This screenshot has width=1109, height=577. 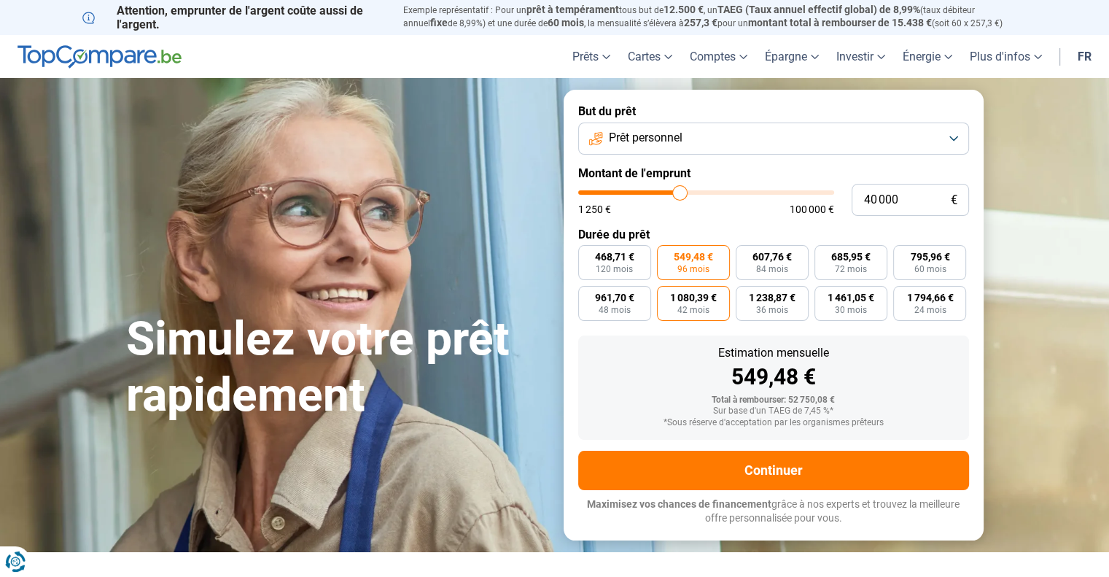 What do you see at coordinates (773, 511) in the screenshot?
I see `p: grâce à nos experts et trouvez la meilleure offre personnalisée pour vous.` at bounding box center [773, 511].